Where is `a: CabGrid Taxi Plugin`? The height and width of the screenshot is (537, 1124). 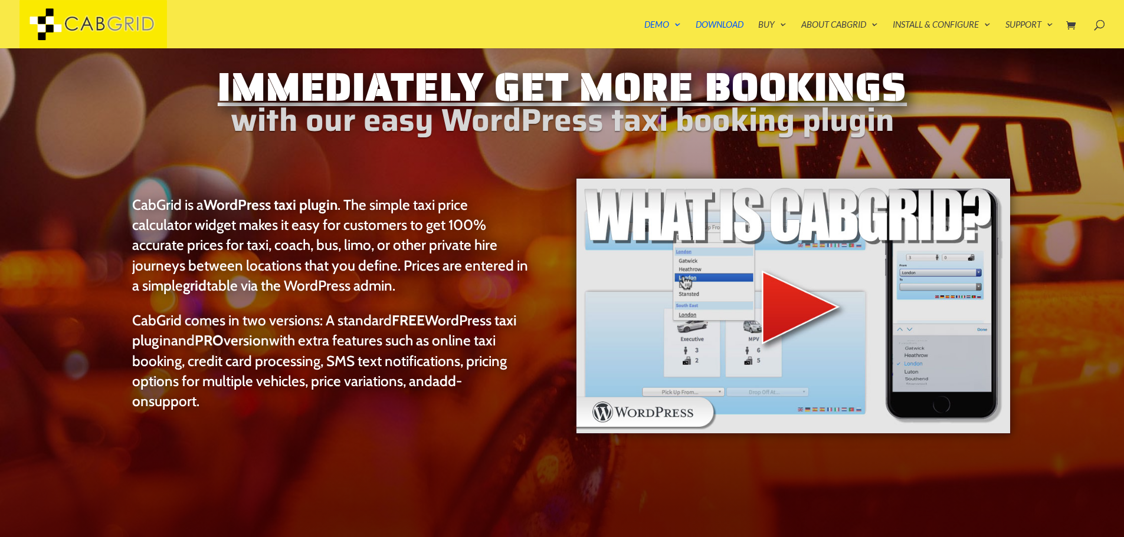
a: CabGrid Taxi Plugin is located at coordinates (93, 22).